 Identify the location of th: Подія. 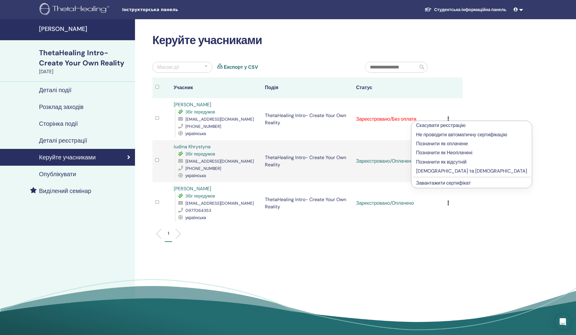
(308, 88).